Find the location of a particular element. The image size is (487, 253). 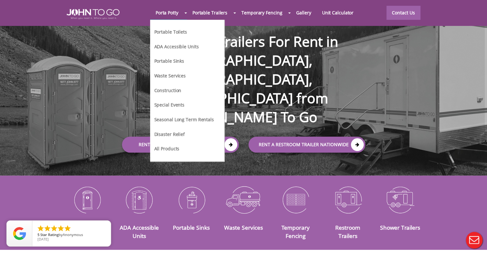

img: Waste-Services-icon_N.png is located at coordinates (243, 200).